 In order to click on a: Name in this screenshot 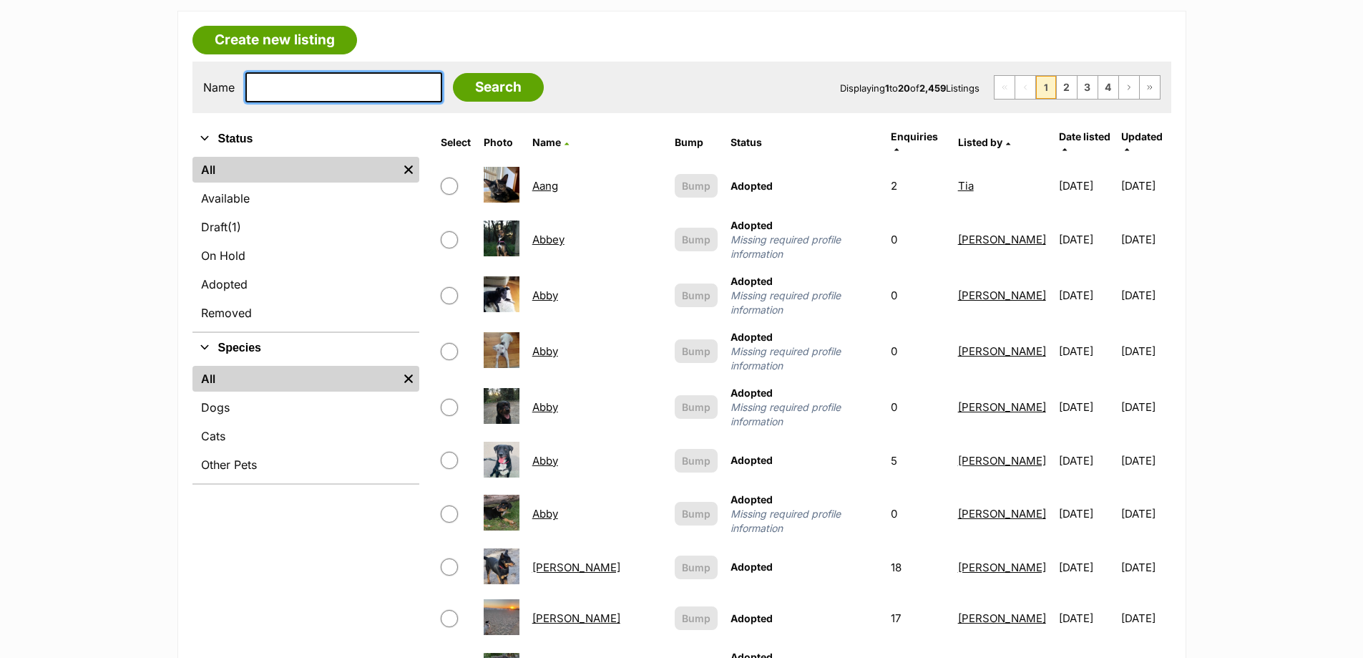, I will do `click(550, 142)`.